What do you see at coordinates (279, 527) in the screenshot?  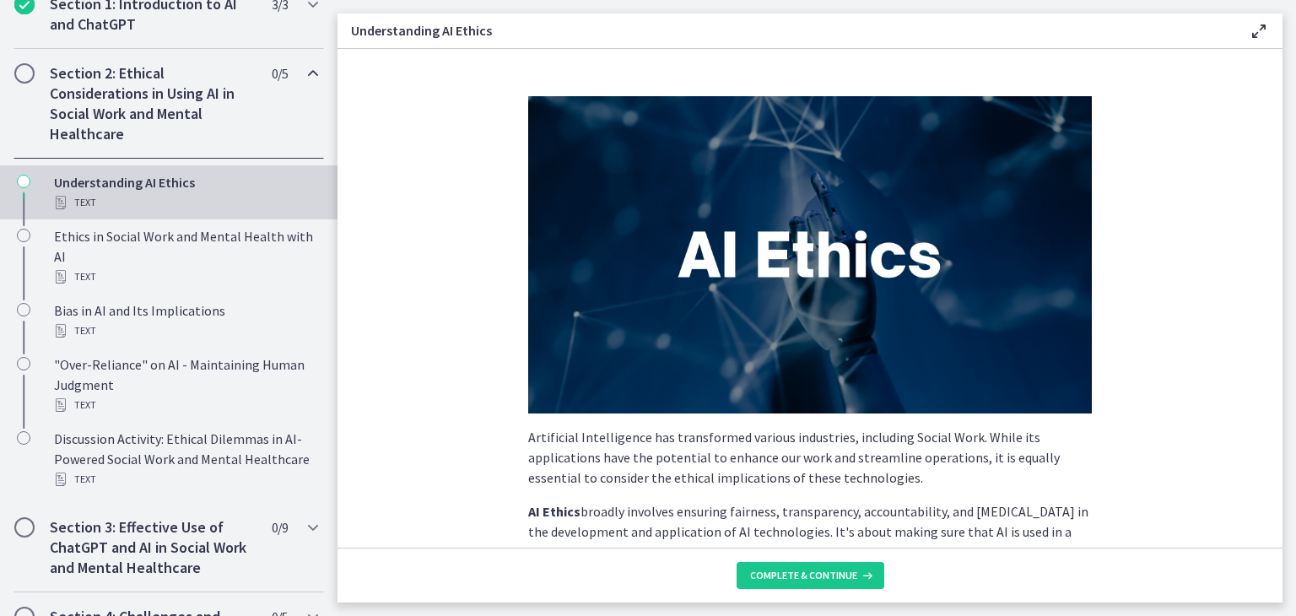 I see `span: 0 / 9` at bounding box center [279, 527].